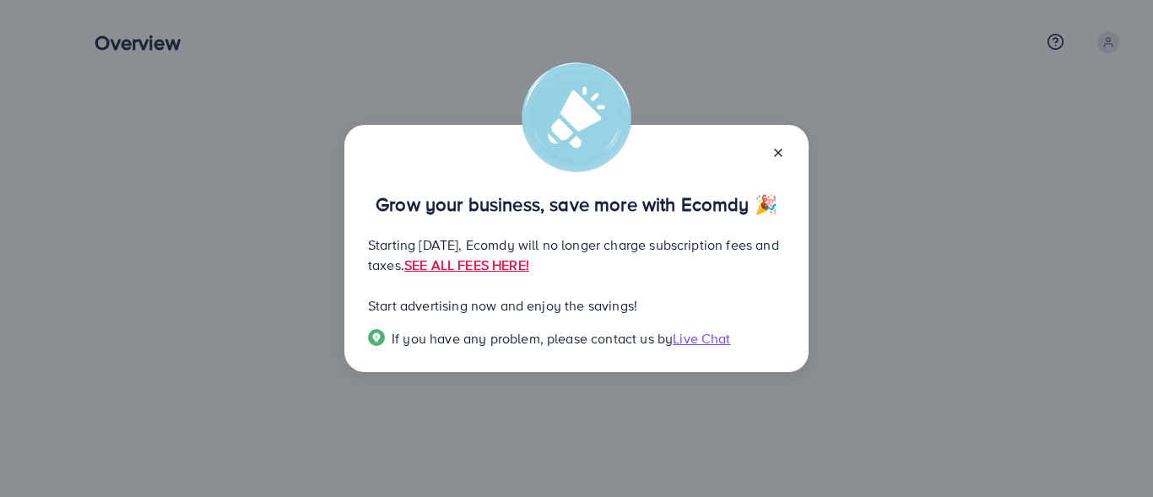  I want to click on p: Start advertising now and enjoy the savings!, so click(577, 306).